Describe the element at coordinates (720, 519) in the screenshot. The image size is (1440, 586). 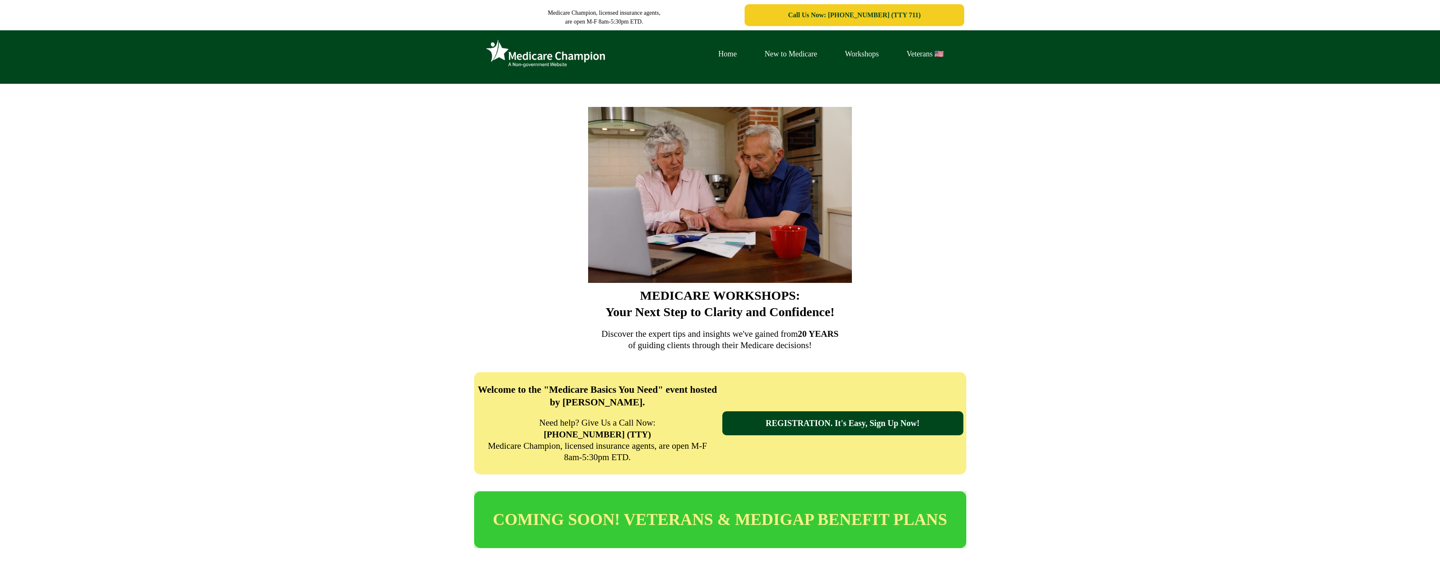
I see `span: COMING SOON! VETERANS & MEDIGAP BENEFIT PLANS` at that location.